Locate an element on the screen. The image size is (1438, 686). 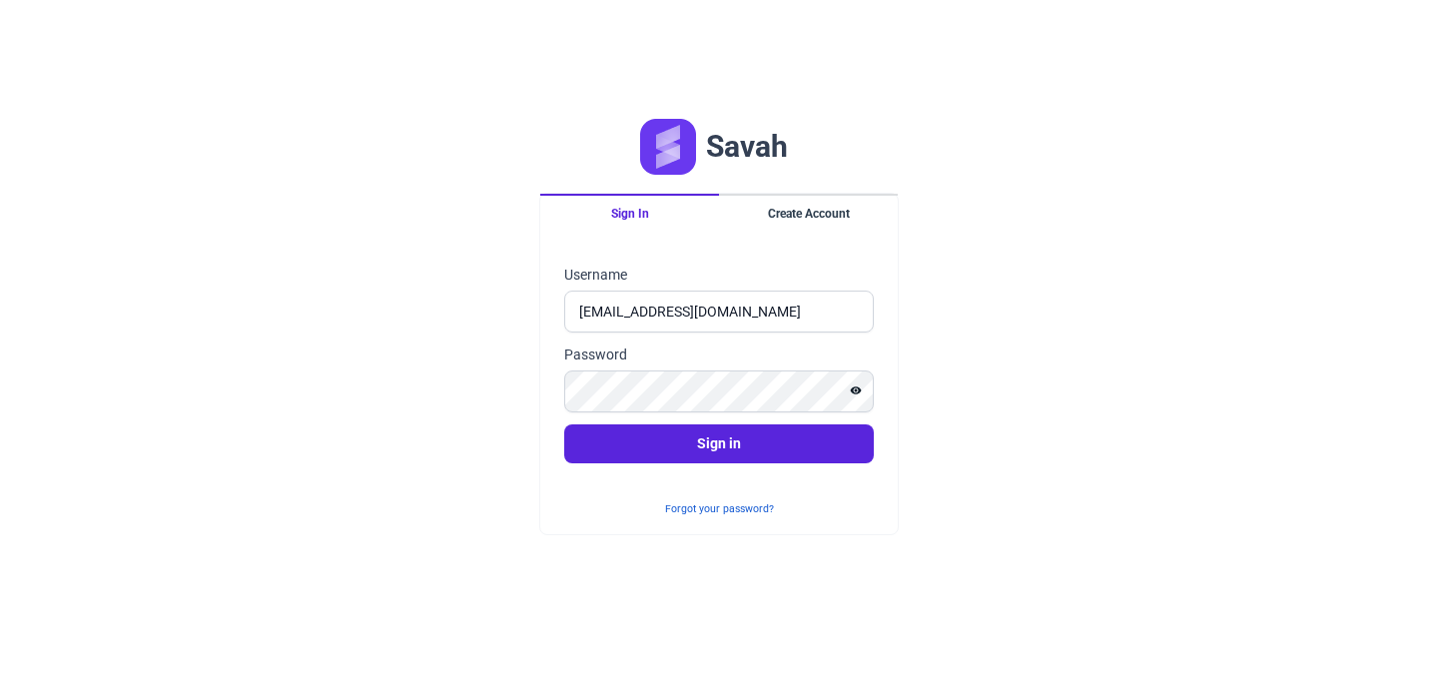
label: Username is located at coordinates (719, 275).